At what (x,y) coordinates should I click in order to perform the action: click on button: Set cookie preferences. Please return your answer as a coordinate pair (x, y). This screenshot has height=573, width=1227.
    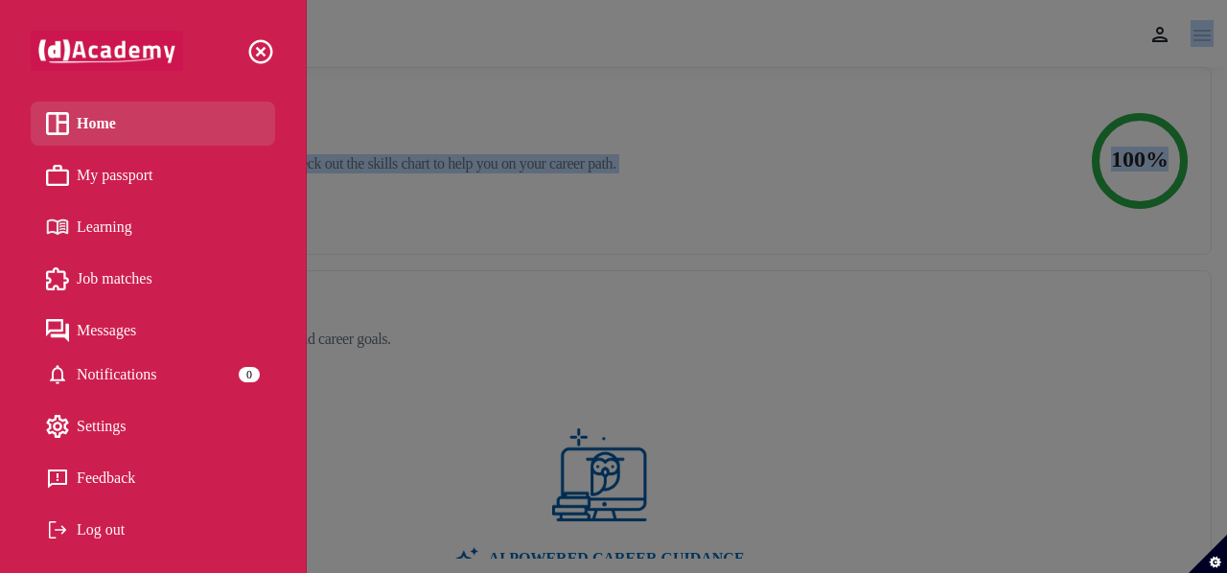
    Looking at the image, I should click on (1208, 554).